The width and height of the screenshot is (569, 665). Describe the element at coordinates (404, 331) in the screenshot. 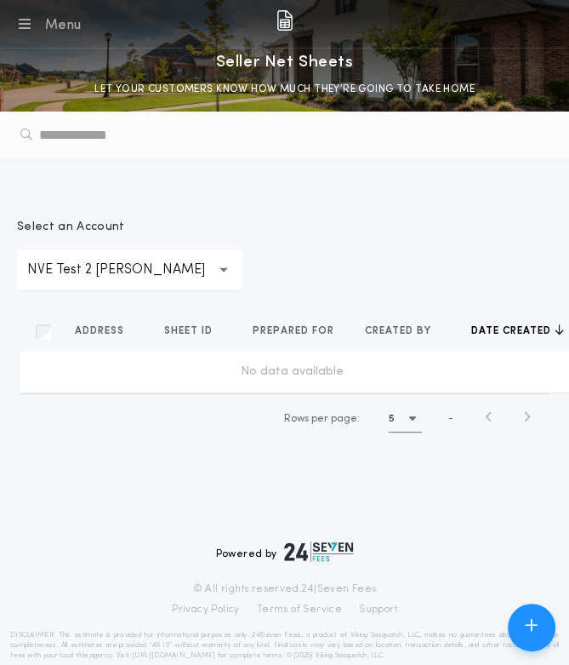

I see `button: Created by` at that location.